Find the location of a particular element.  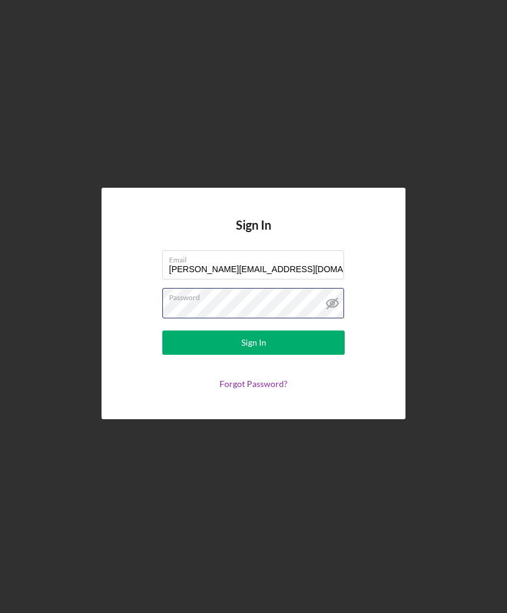

label: Password is located at coordinates (256, 295).